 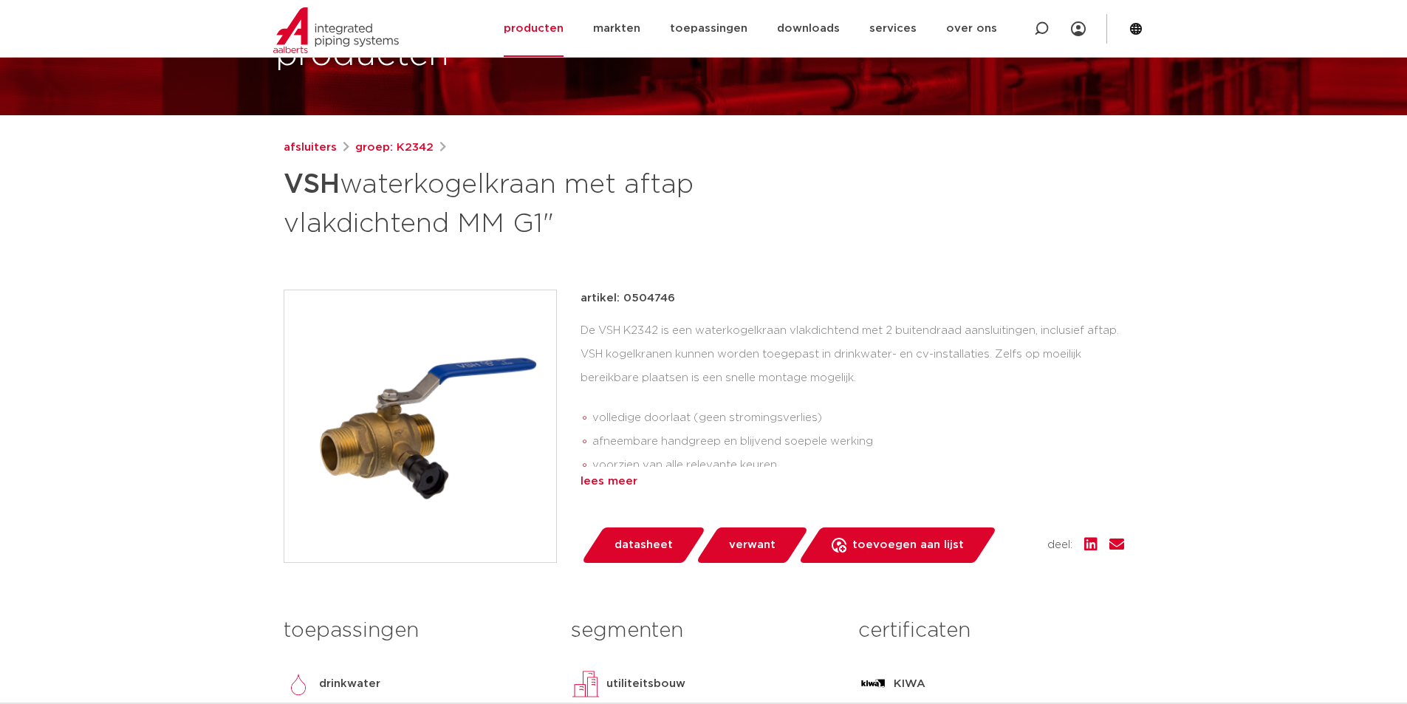 I want to click on p: artikel: 0504746, so click(x=628, y=298).